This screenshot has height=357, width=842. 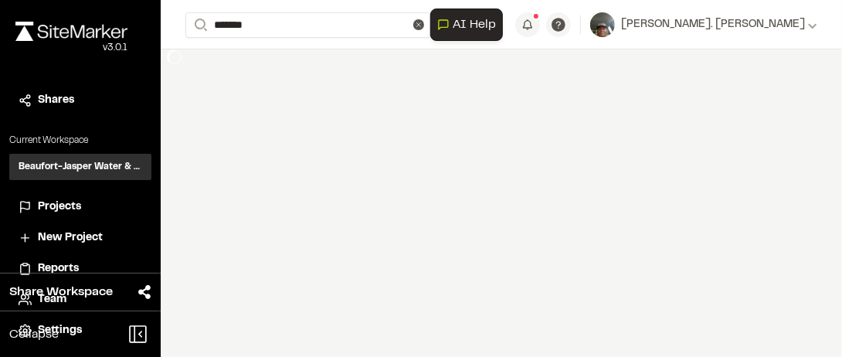 What do you see at coordinates (80, 238) in the screenshot?
I see `a: New Project` at bounding box center [80, 238].